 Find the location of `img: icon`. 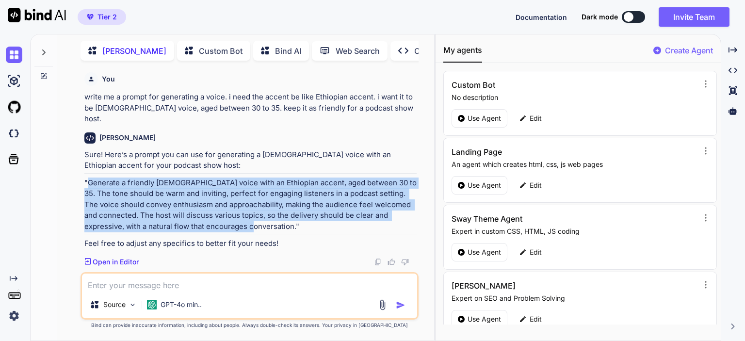

img: icon is located at coordinates (401, 305).